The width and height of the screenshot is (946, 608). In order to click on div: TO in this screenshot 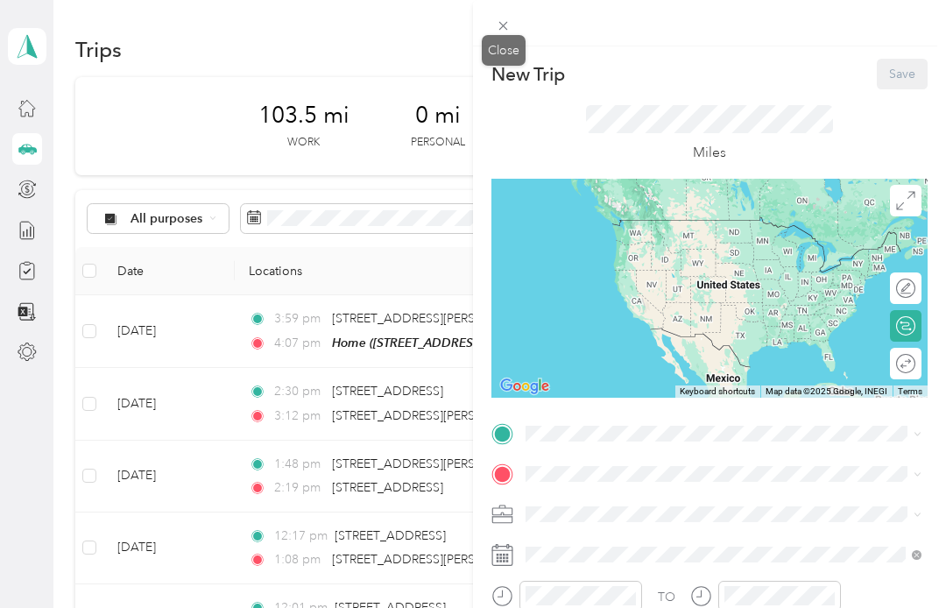, I will do `click(667, 597)`.